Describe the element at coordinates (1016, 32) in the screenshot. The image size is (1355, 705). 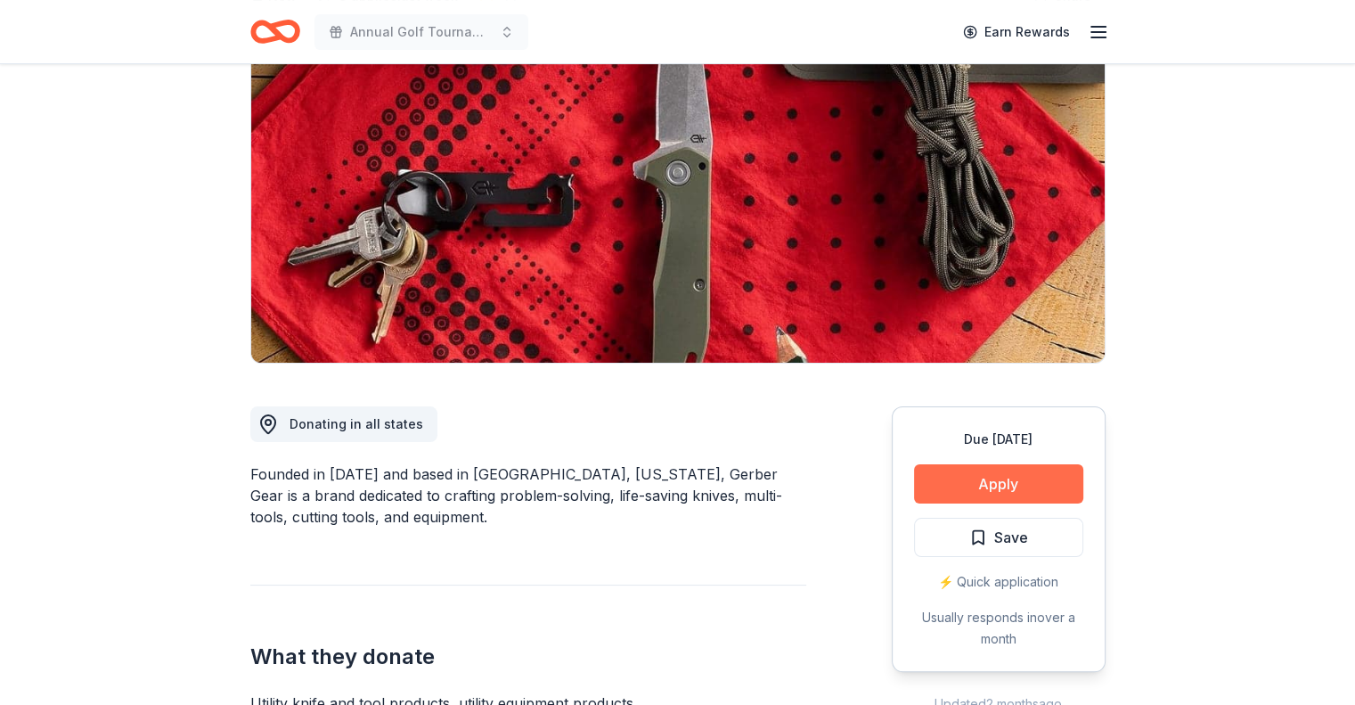
I see `a: Earn Rewards` at that location.